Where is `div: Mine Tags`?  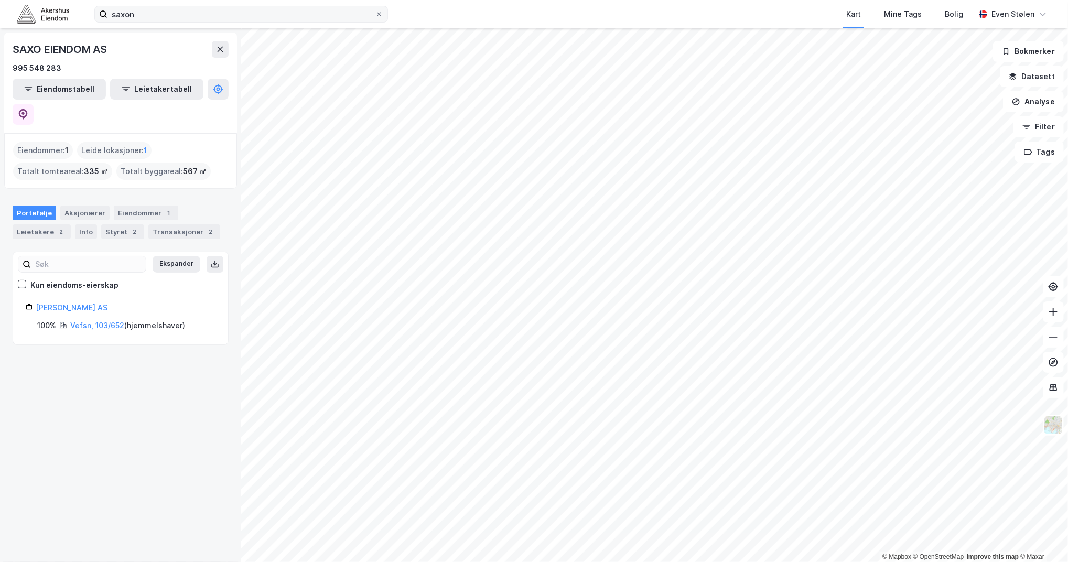
div: Mine Tags is located at coordinates (903, 14).